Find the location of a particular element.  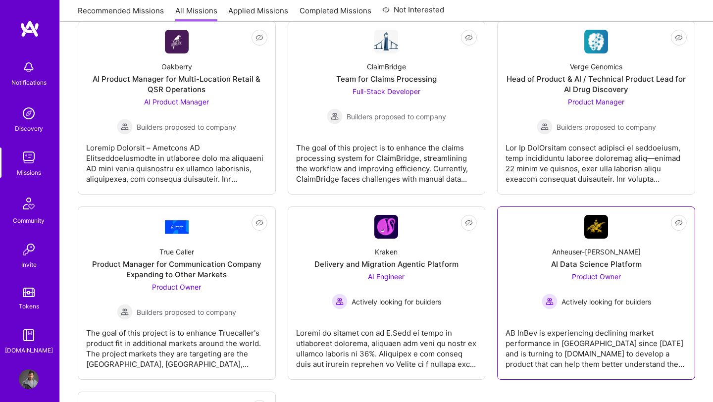

div: Invite is located at coordinates (29, 265).